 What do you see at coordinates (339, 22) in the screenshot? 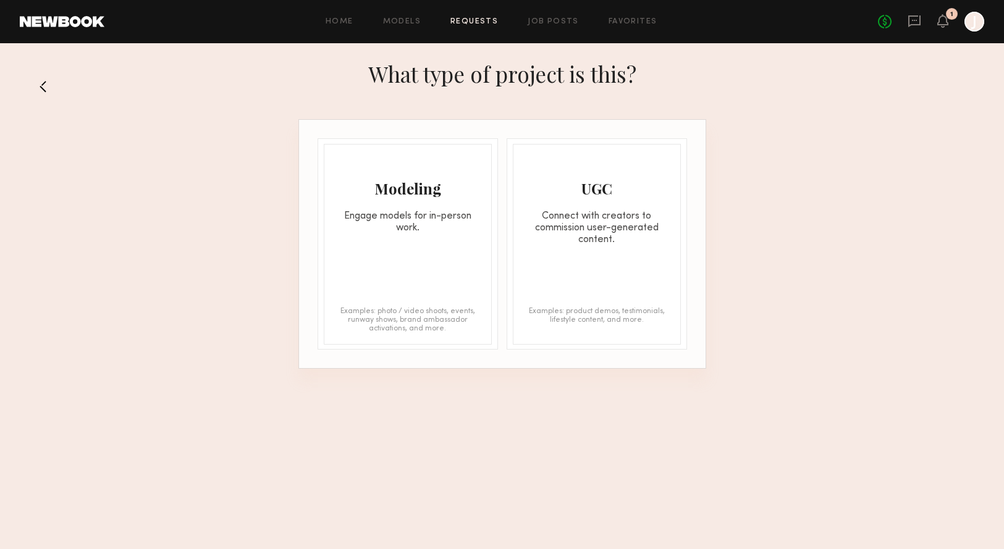
I see `a: Home` at bounding box center [339, 22].